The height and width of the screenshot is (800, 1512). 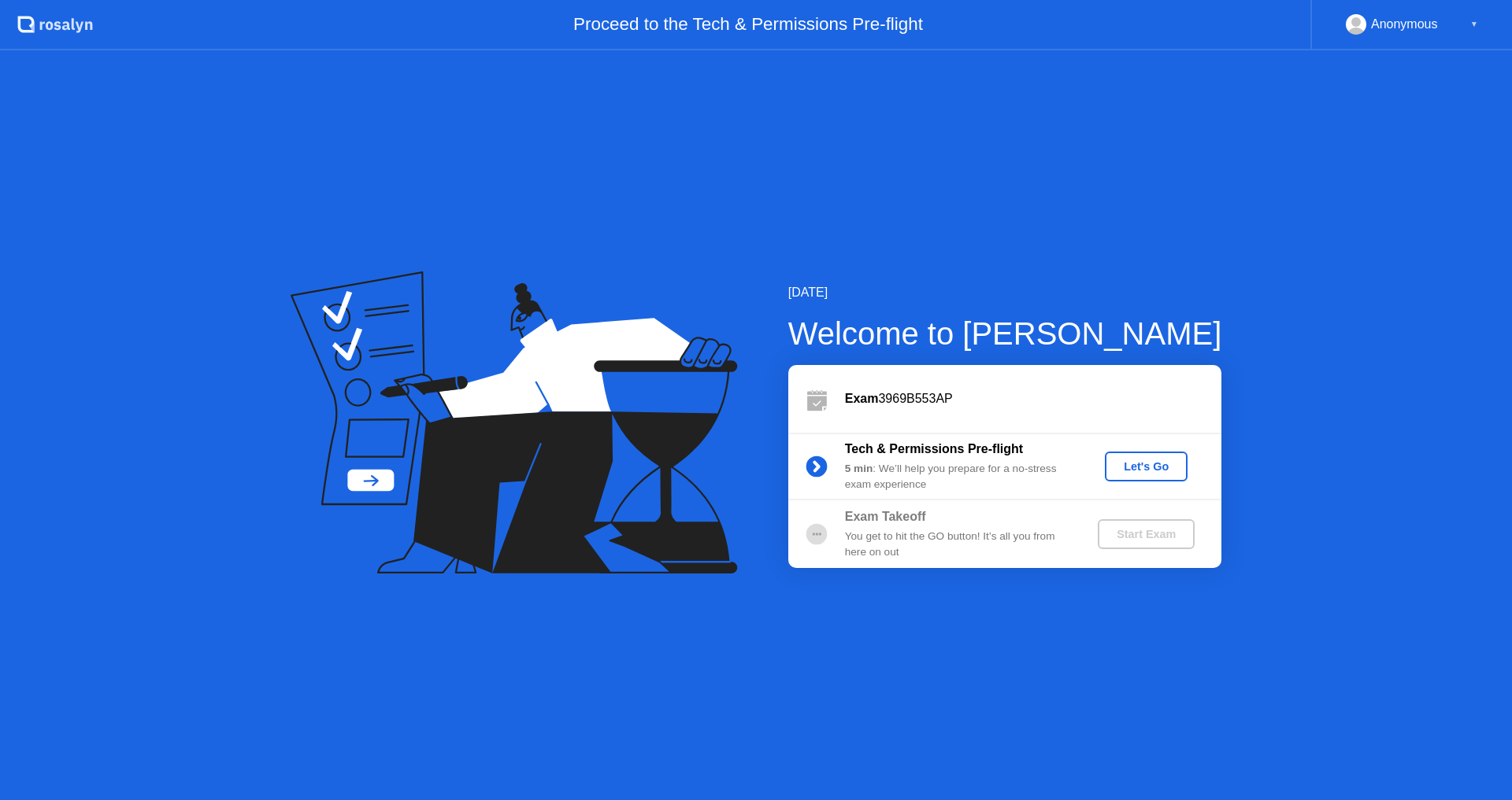 I want to click on b: 5 min, so click(x=859, y=468).